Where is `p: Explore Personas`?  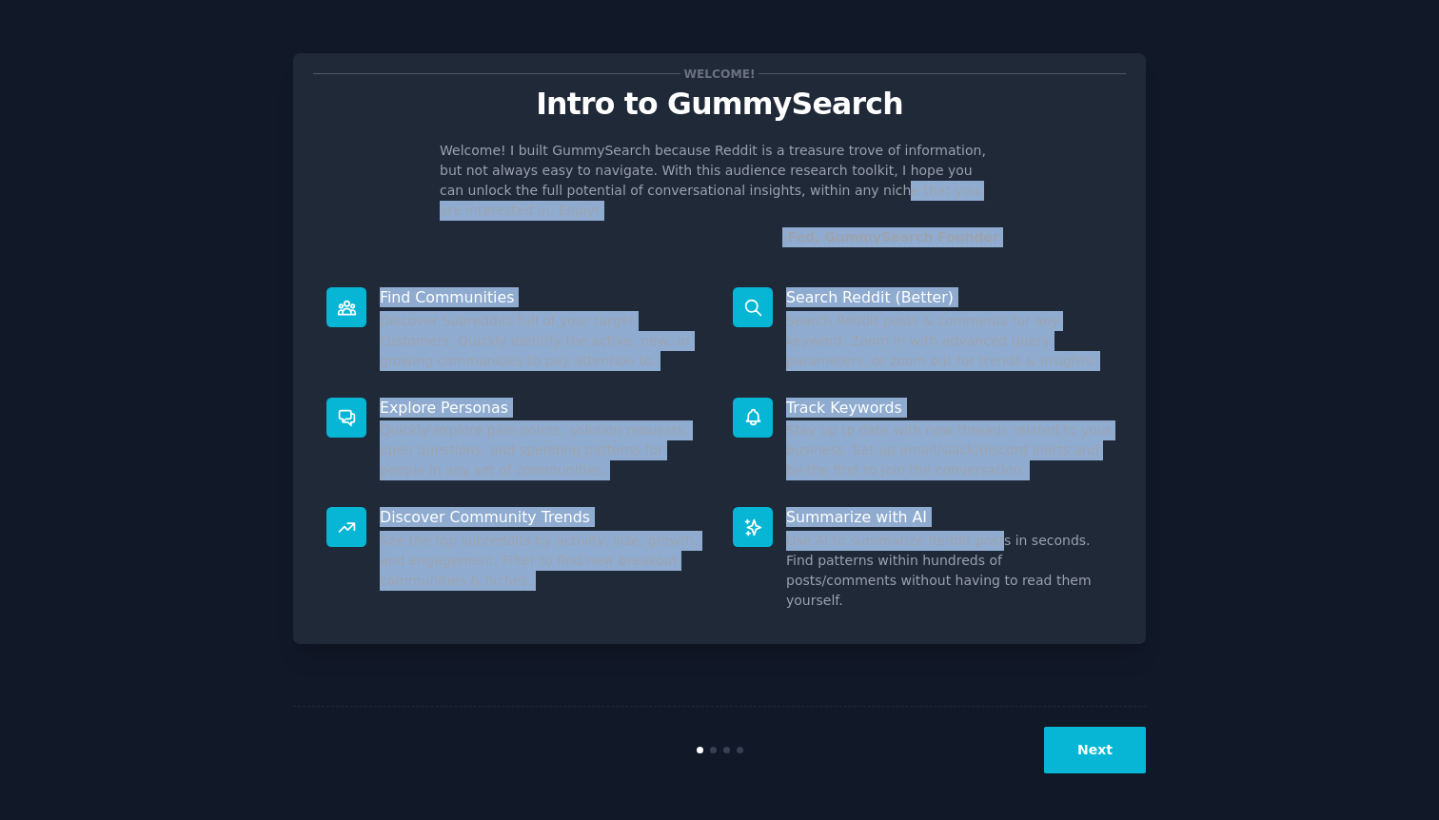
p: Explore Personas is located at coordinates (542, 407).